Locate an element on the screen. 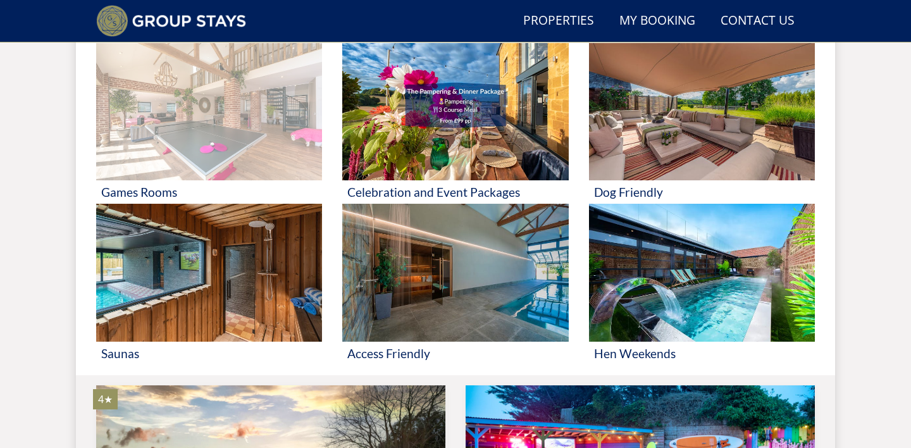  img: 'Saunas' - Large Group Accommodation Holiday Ideas is located at coordinates (209, 273).